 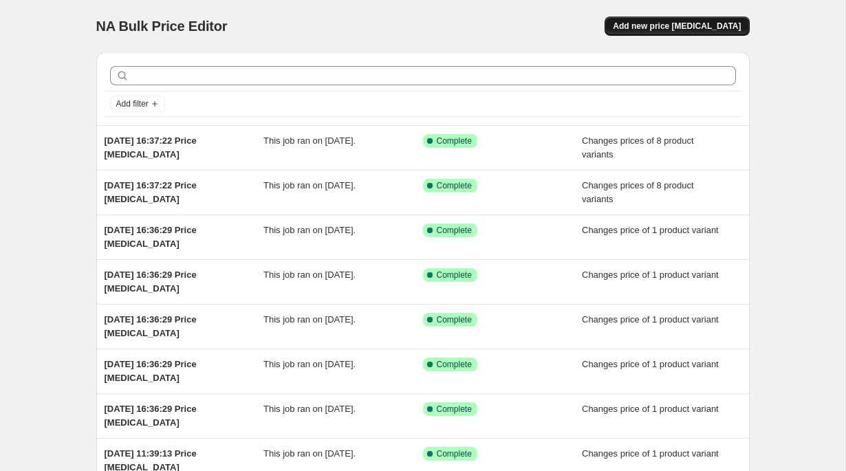 What do you see at coordinates (162, 26) in the screenshot?
I see `span: NA Bulk Price Editor` at bounding box center [162, 26].